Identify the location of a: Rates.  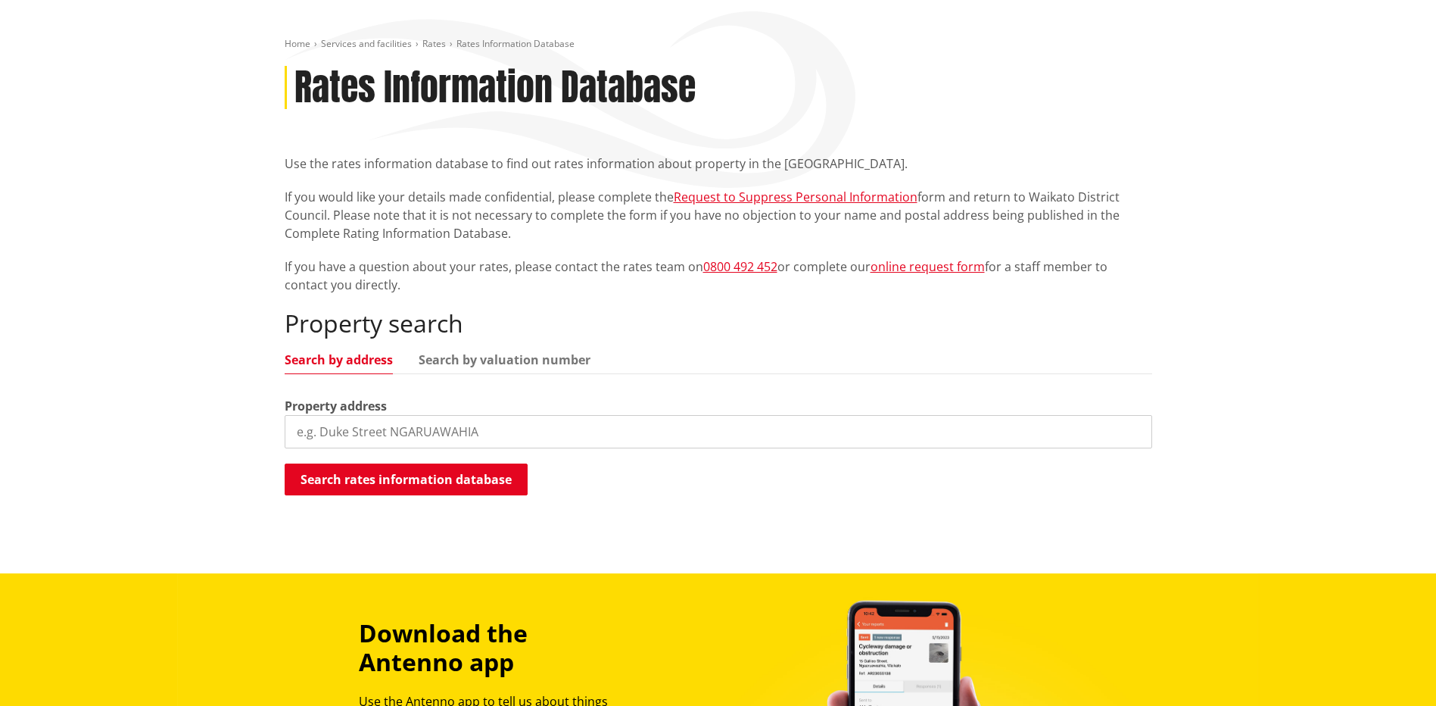
(434, 43).